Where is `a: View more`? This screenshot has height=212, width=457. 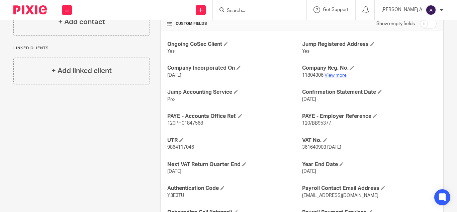
a: View more is located at coordinates (335, 75).